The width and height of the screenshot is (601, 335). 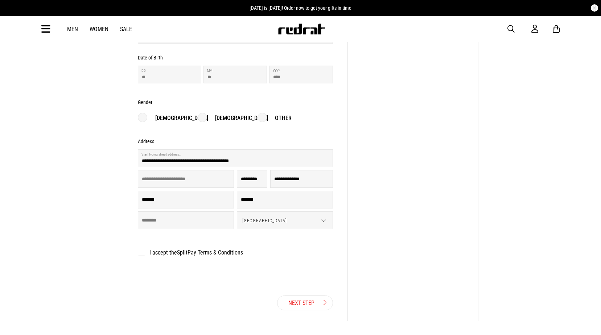 What do you see at coordinates (190, 253) in the screenshot?
I see `label: I accept the` at bounding box center [190, 253].